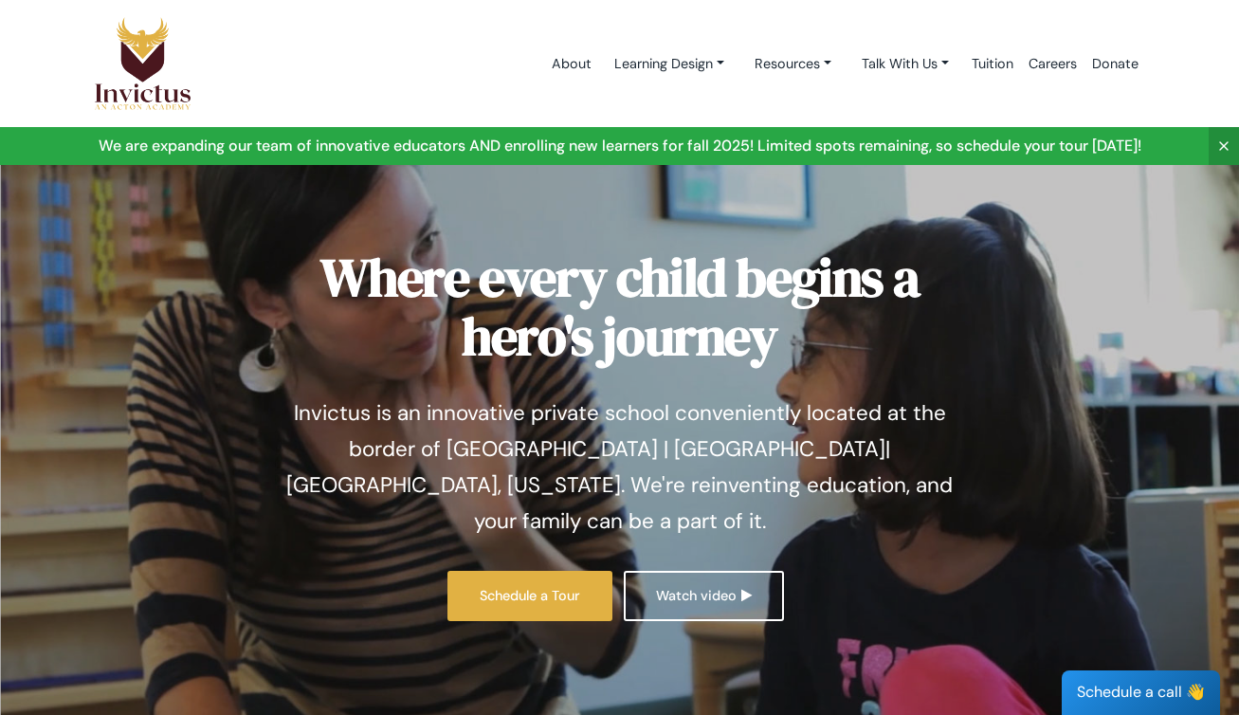 The image size is (1239, 715). I want to click on div: Schedule a call 👋, so click(1140, 692).